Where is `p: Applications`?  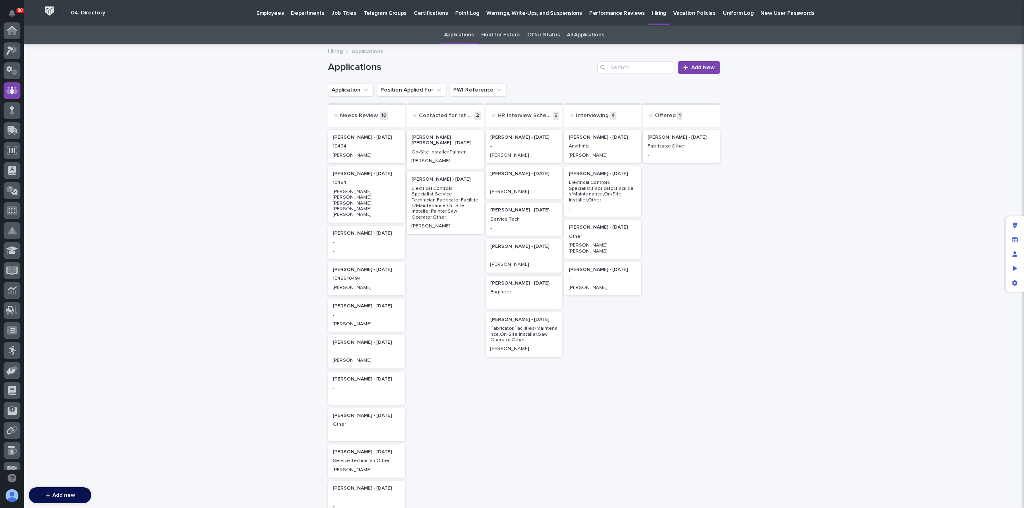 p: Applications is located at coordinates (367, 51).